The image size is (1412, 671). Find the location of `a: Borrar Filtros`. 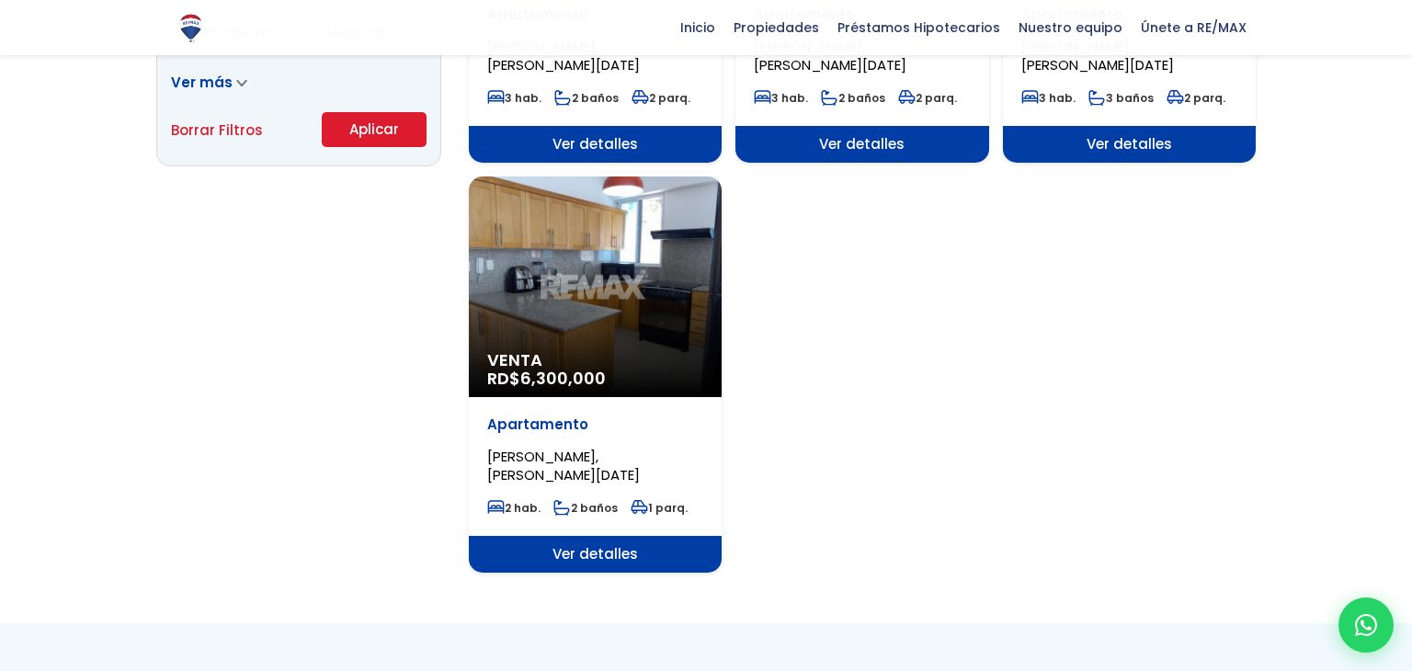

a: Borrar Filtros is located at coordinates (217, 130).